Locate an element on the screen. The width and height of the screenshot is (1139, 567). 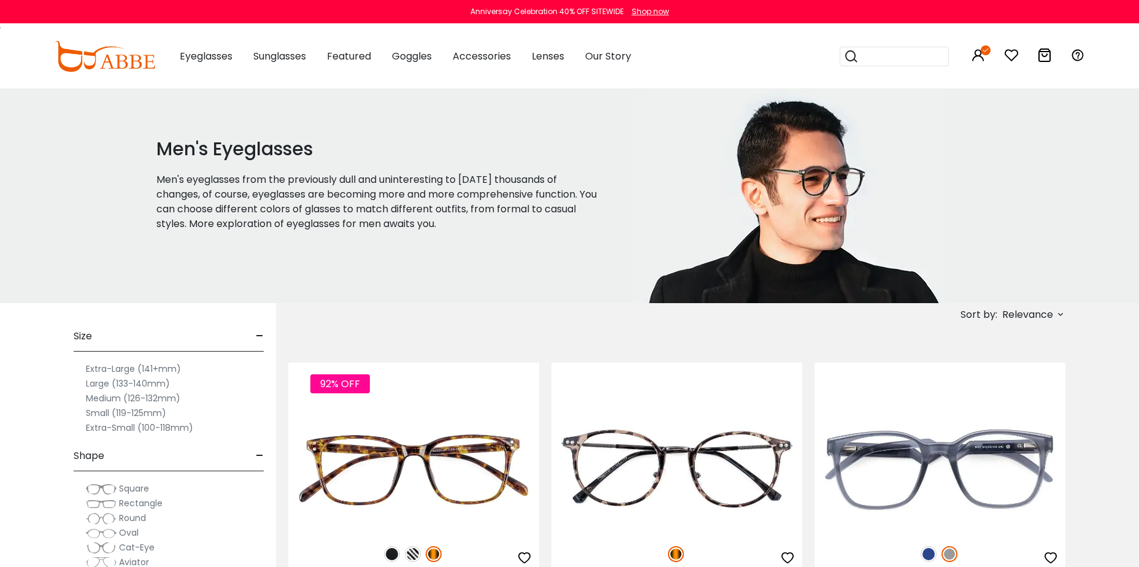
span: Shape is located at coordinates (89, 456).